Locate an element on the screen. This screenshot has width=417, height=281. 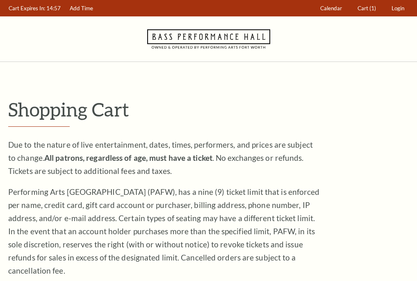
p: Shopping Cart is located at coordinates (208, 109).